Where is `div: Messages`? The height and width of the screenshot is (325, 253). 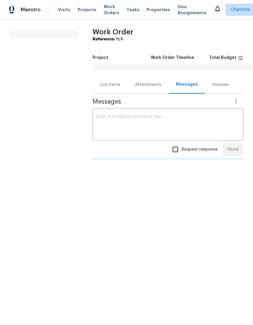 div: Messages is located at coordinates (187, 84).